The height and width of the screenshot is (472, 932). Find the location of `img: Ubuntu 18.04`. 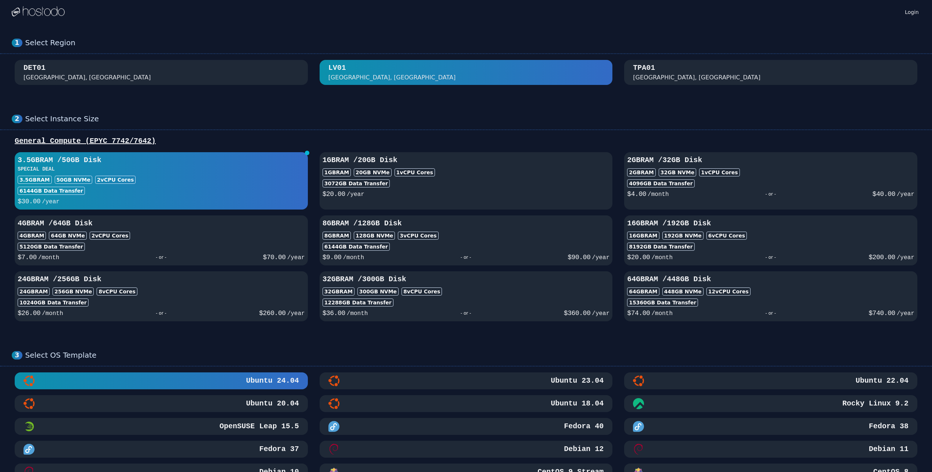

img: Ubuntu 18.04 is located at coordinates (334, 404).